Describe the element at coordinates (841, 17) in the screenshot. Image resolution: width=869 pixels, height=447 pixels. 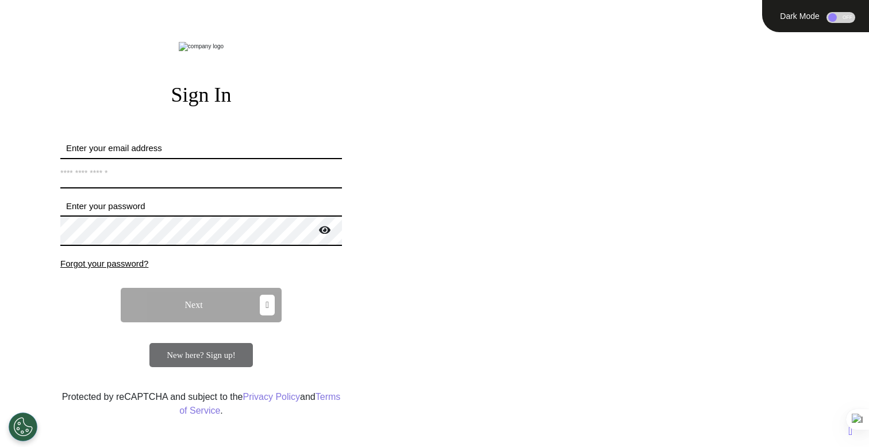
I see `div: OFF` at that location.